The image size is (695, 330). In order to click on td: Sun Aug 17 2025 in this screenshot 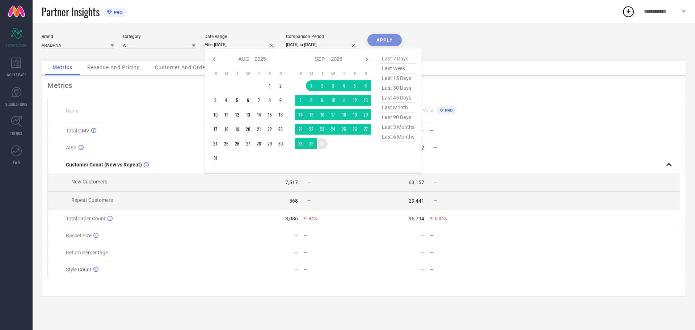, I will do `click(215, 129)`.